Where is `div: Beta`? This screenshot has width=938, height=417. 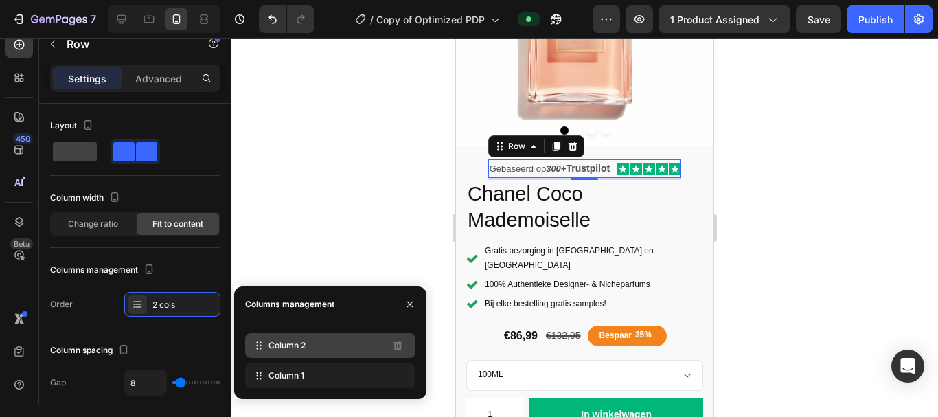
div: Beta is located at coordinates (21, 244).